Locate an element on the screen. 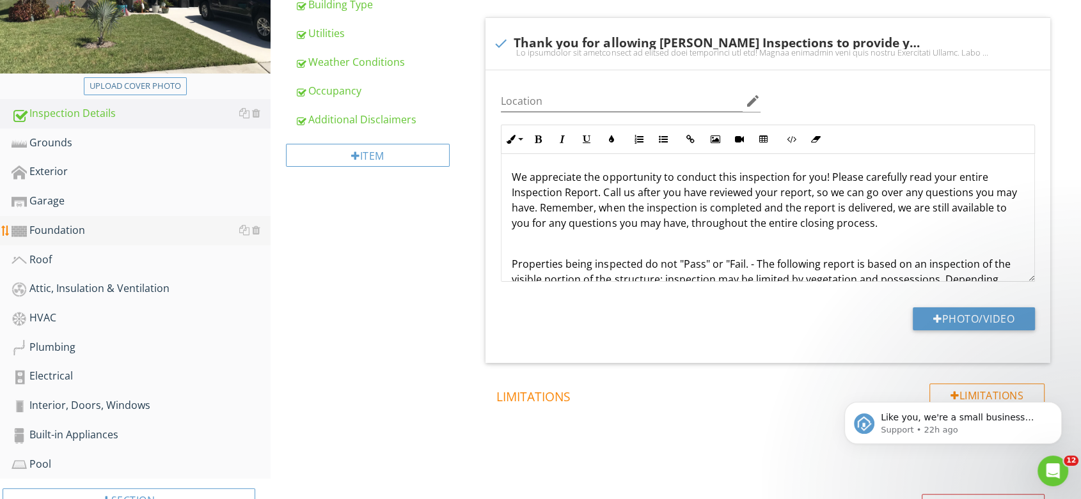  div: Electrical is located at coordinates (141, 377).